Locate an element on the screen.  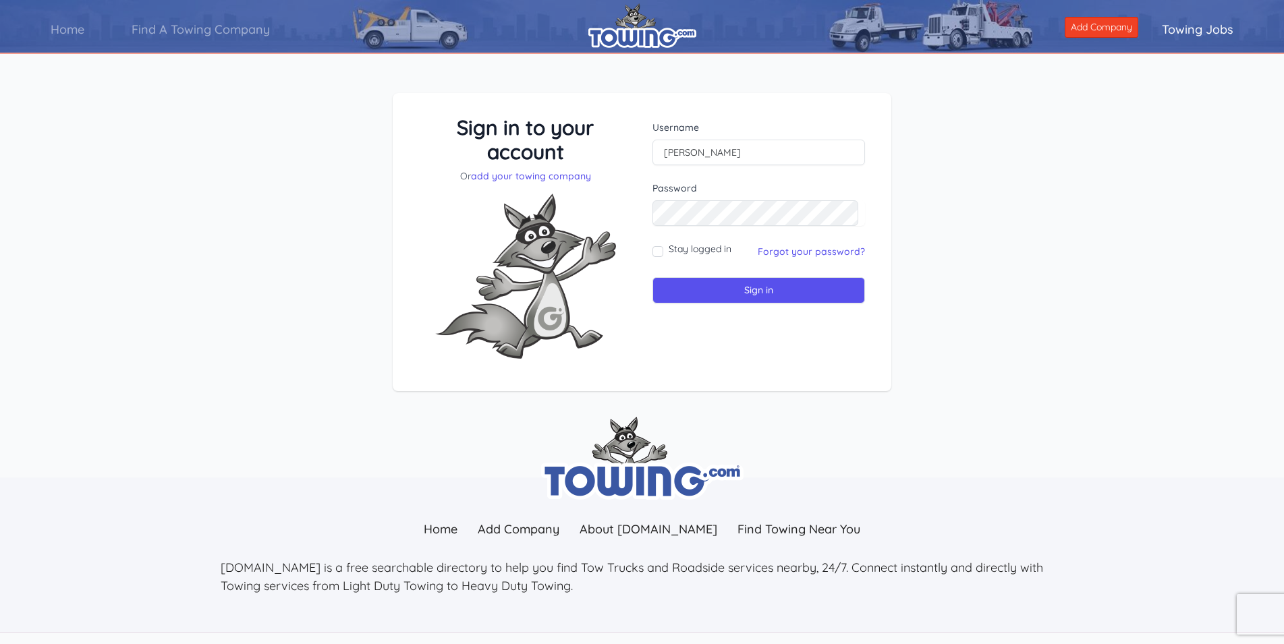
p: Or is located at coordinates (525, 176).